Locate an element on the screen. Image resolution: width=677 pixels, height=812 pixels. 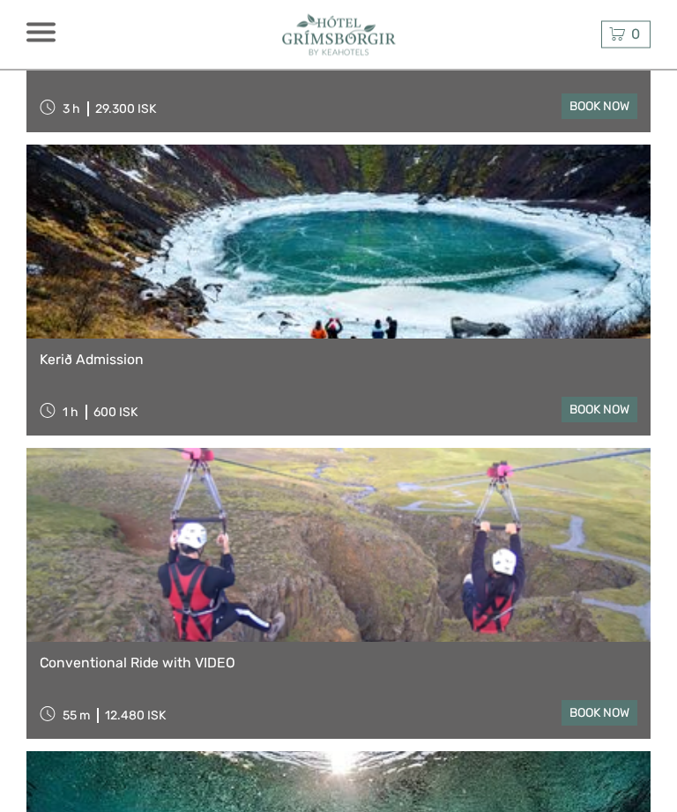
div: 29.300 ISK is located at coordinates (125, 109).